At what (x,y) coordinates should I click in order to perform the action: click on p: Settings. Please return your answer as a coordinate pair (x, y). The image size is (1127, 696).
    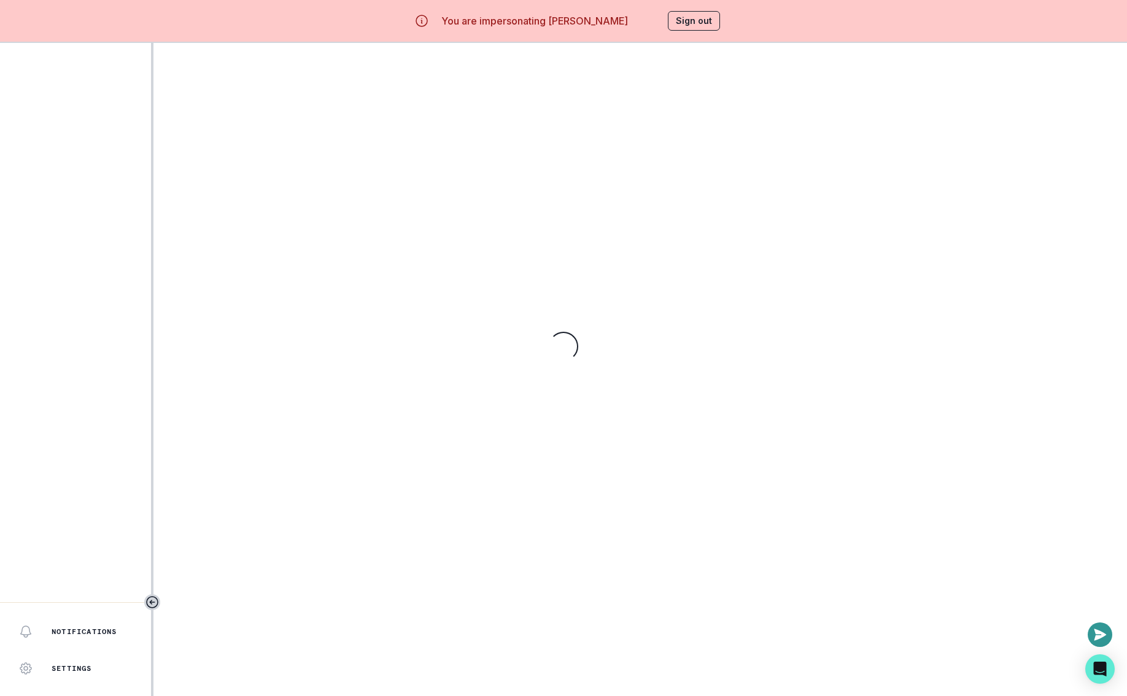
    Looking at the image, I should click on (72, 669).